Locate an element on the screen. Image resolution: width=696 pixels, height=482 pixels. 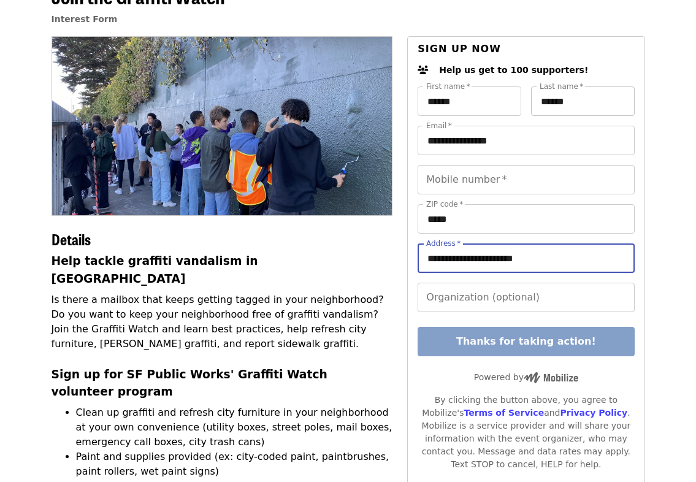
span: Details is located at coordinates (71, 239).